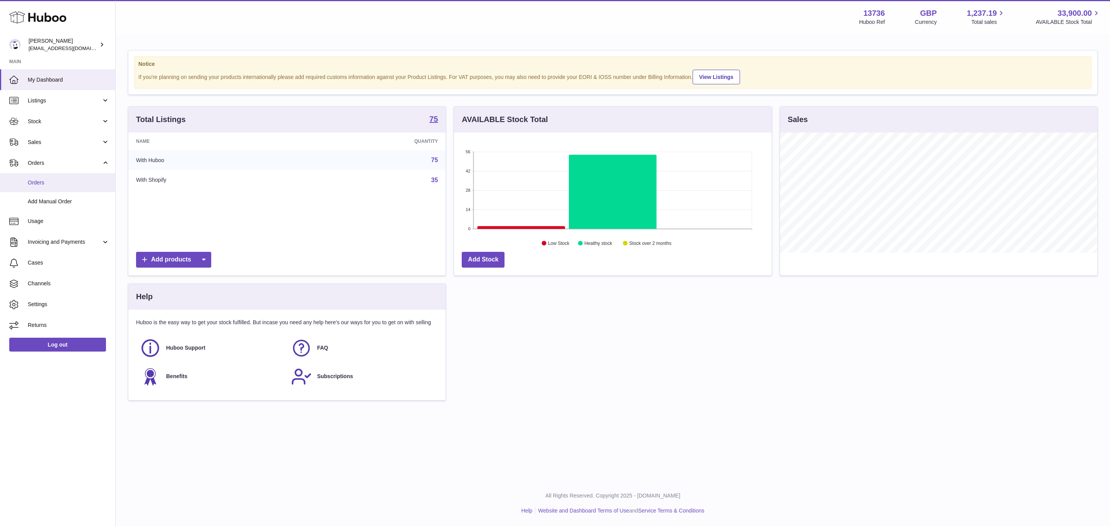 This screenshot has width=1110, height=526. I want to click on strong: GBP, so click(928, 13).